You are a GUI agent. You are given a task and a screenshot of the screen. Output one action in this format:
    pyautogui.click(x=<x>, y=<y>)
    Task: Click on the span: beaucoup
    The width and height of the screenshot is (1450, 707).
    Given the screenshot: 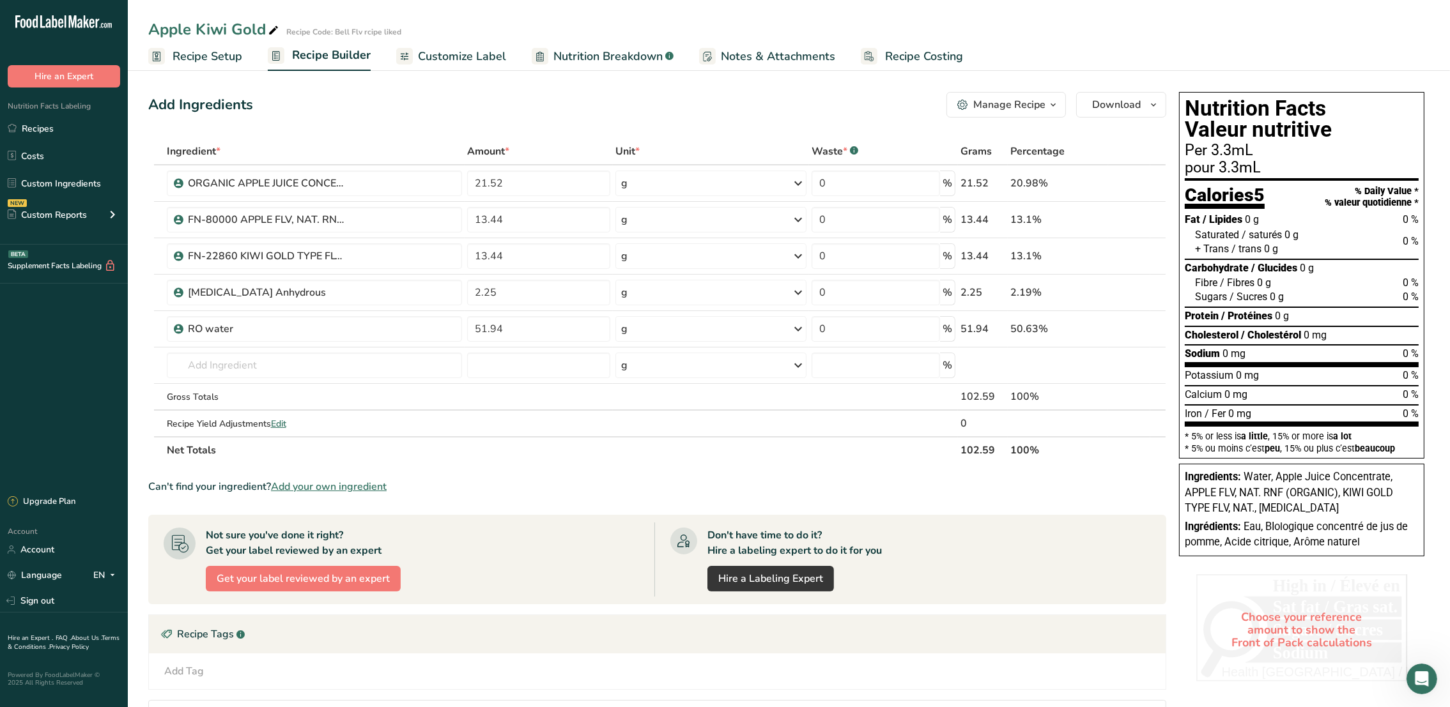 What is the action you would take?
    pyautogui.click(x=1374, y=449)
    